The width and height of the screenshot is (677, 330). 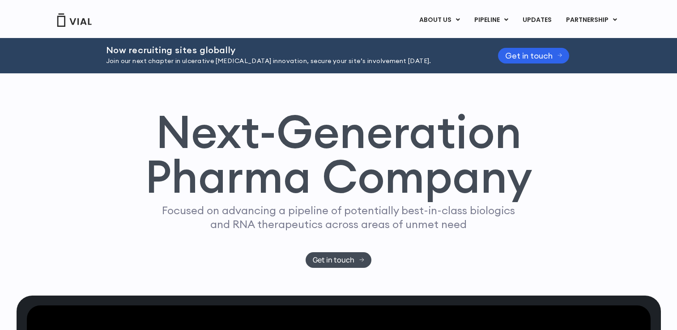 What do you see at coordinates (440, 20) in the screenshot?
I see `a: ABOUT USMenu Toggle` at bounding box center [440, 20].